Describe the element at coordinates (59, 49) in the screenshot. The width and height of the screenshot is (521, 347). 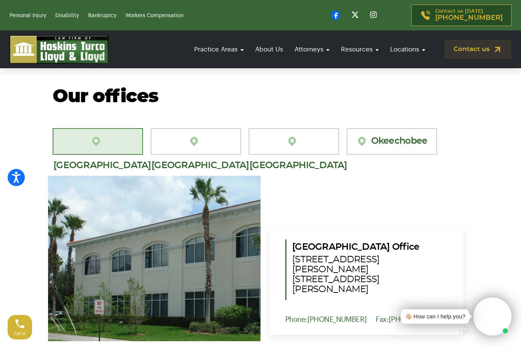
I see `img: logo` at that location.